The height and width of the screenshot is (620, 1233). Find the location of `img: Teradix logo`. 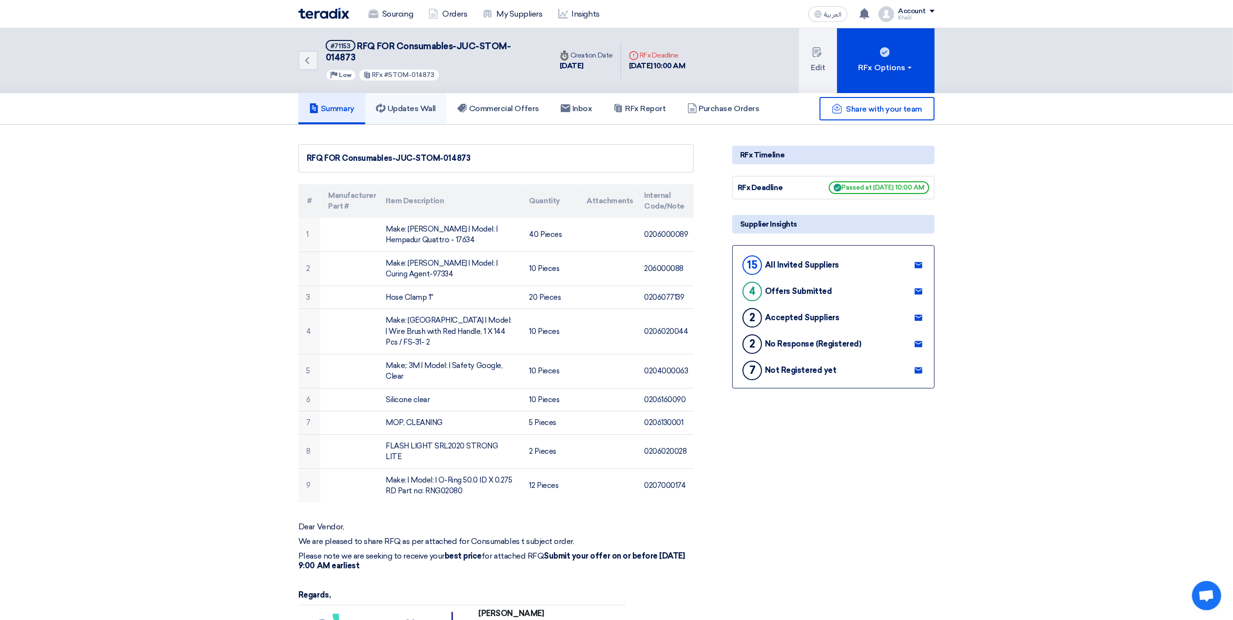

img: Teradix logo is located at coordinates (324, 13).